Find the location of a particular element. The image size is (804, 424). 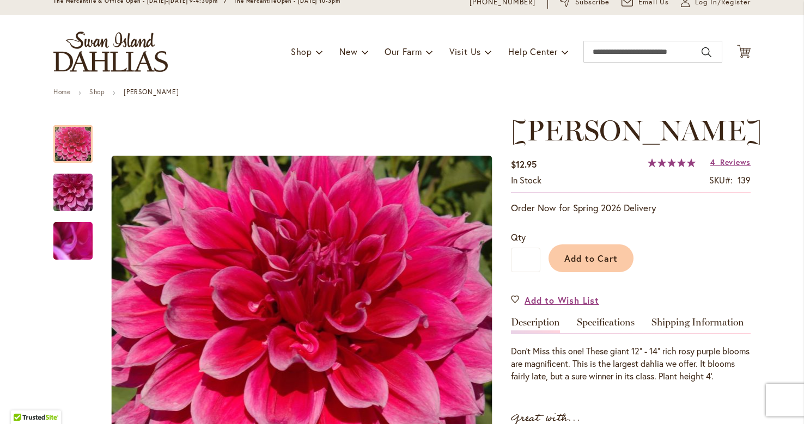

span: In stock is located at coordinates (526, 180).